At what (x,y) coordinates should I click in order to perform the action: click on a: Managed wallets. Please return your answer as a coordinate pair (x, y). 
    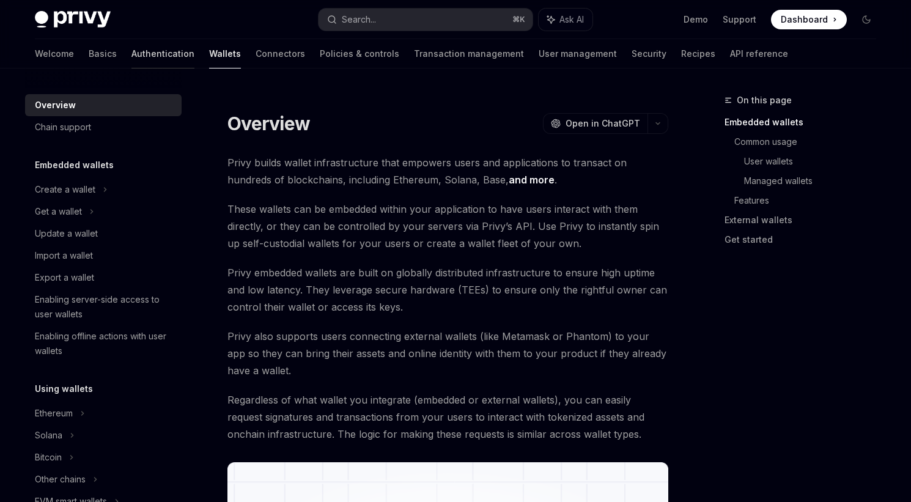
    Looking at the image, I should click on (815, 181).